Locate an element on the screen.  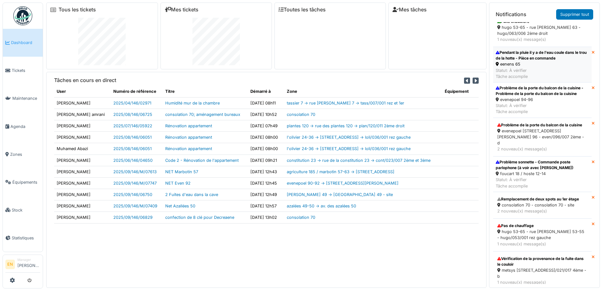
a: Tickets is located at coordinates (23, 71).